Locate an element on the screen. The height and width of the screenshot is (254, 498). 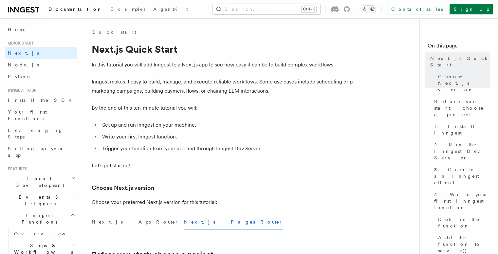
a: Home is located at coordinates (41, 29).